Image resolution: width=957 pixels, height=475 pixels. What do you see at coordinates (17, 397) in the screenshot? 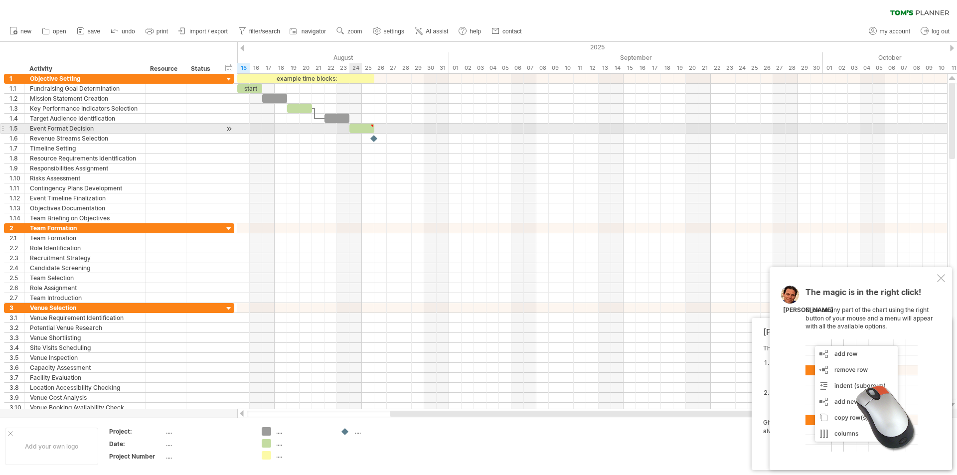
I see `div: 3.9` at bounding box center [17, 397].